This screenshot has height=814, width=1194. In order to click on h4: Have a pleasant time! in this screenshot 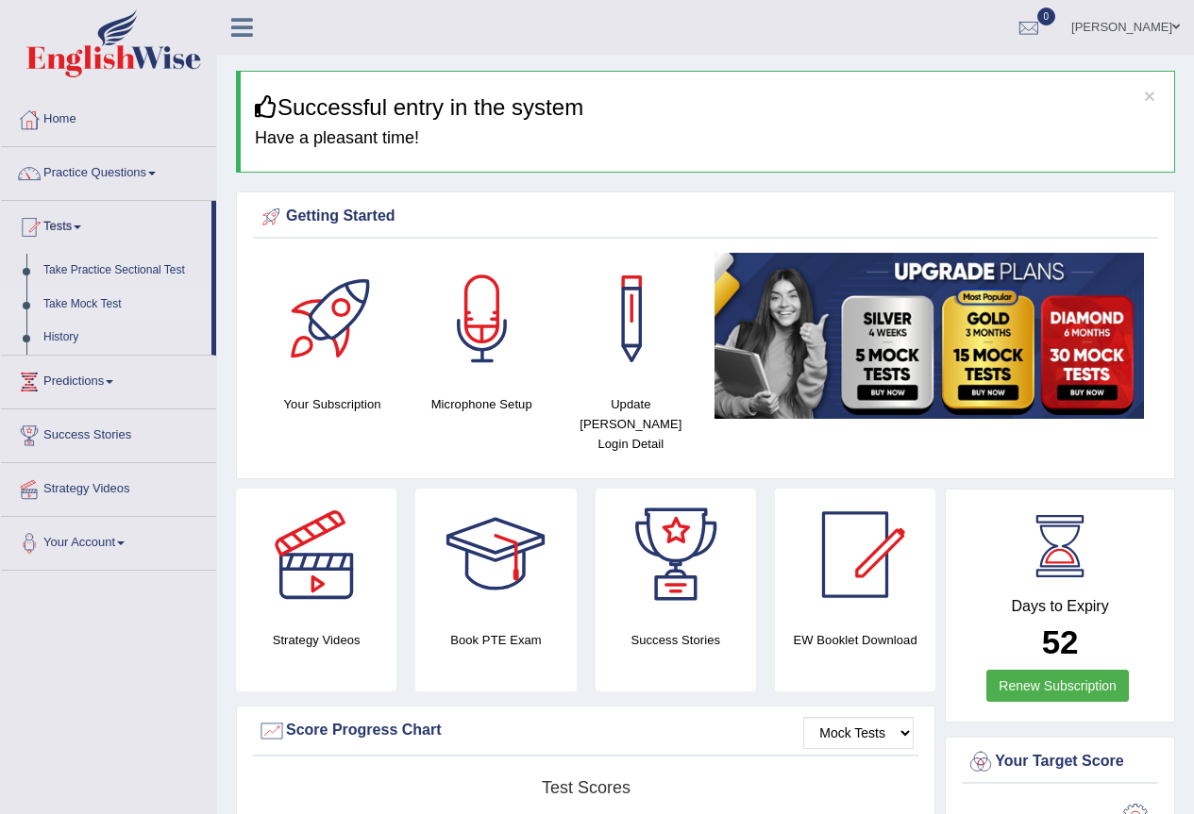, I will do `click(707, 139)`.